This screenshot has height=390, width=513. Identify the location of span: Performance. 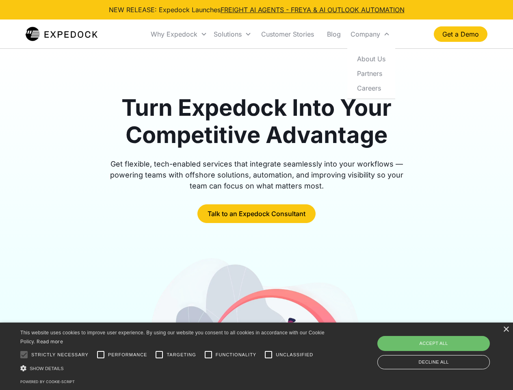
(128, 355).